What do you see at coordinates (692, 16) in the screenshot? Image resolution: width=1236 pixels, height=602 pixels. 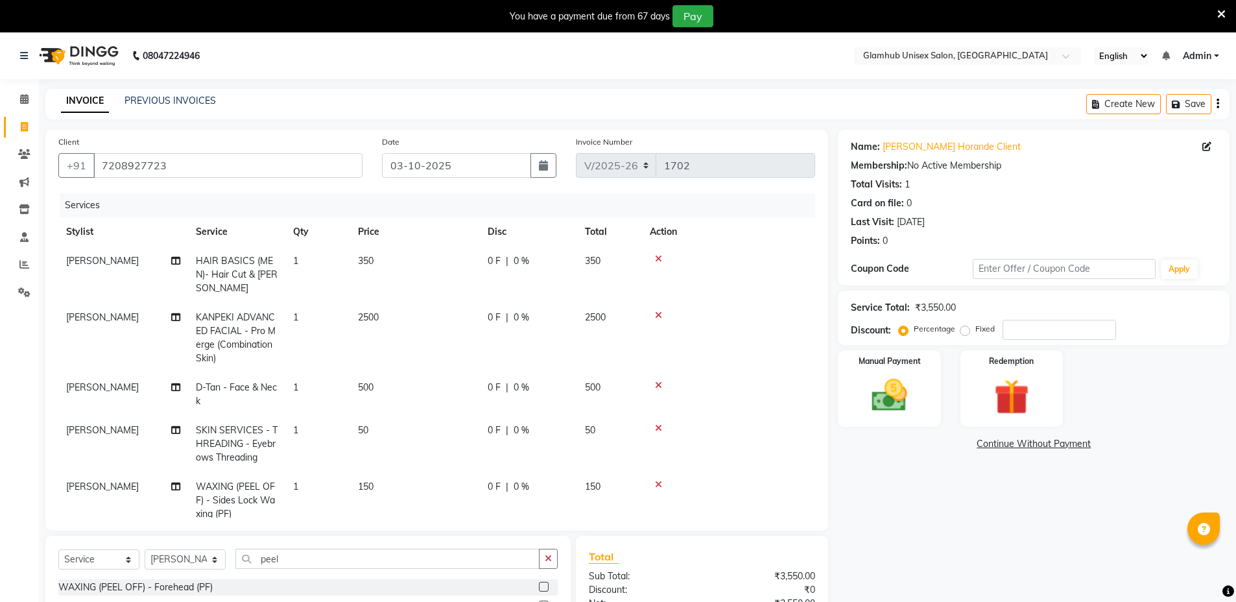 I see `button: Pay` at bounding box center [692, 16].